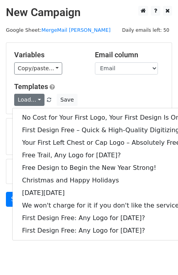  What do you see at coordinates (145, 30) in the screenshot?
I see `a: Daily emails left: 50` at bounding box center [145, 30].